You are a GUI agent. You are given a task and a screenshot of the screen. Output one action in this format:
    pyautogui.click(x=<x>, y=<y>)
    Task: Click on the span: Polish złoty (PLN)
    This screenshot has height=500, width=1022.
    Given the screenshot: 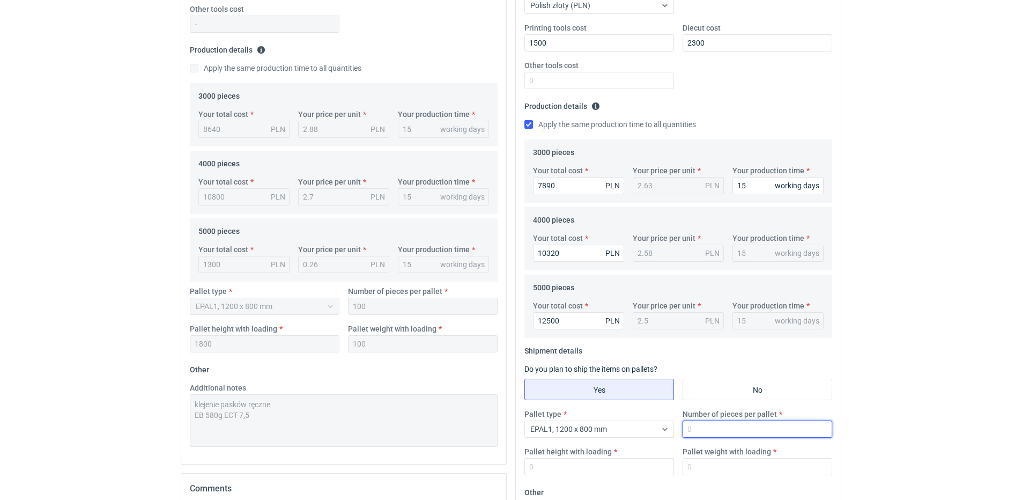 What is the action you would take?
    pyautogui.click(x=560, y=5)
    